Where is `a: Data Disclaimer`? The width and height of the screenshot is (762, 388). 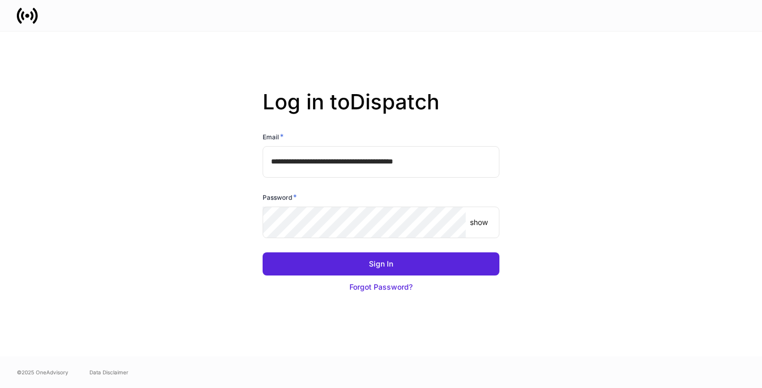 a: Data Disclaimer is located at coordinates (109, 373).